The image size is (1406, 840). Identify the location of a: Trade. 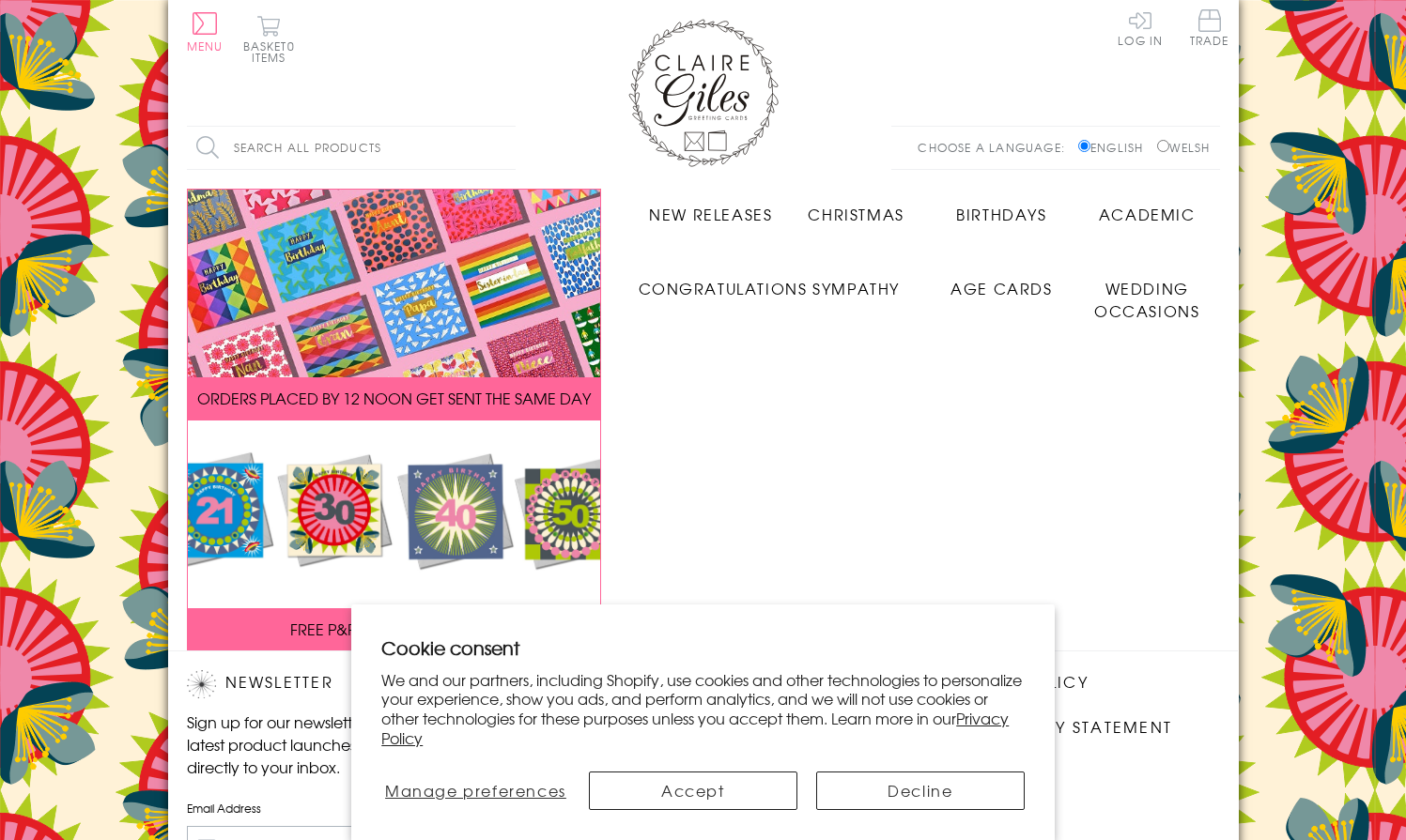
(1209, 29).